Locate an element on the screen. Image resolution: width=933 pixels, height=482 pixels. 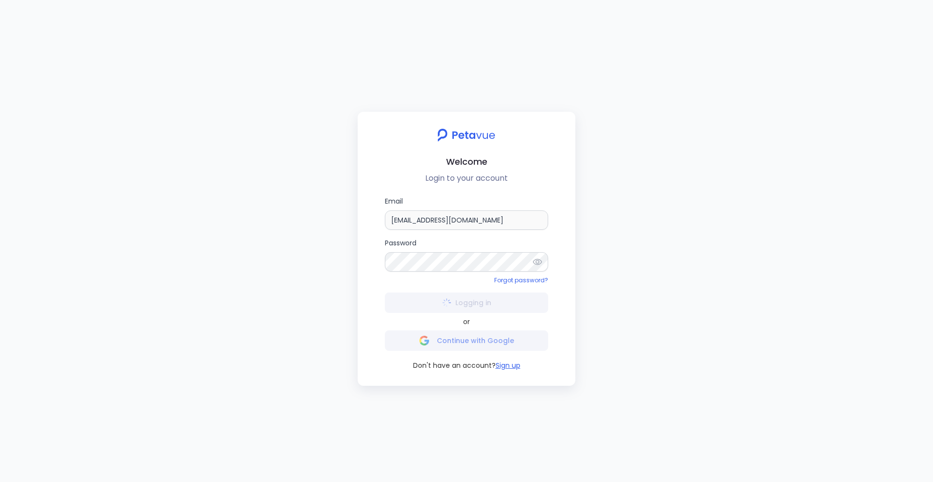
h2: Welcome is located at coordinates (467, 161).